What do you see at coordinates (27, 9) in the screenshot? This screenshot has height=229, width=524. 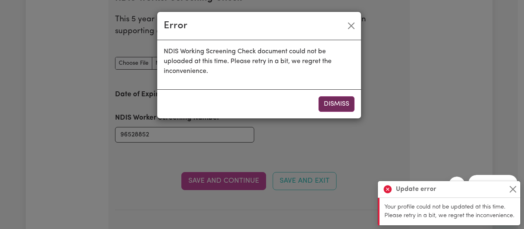 I see `span: Need any help?` at bounding box center [27, 9].